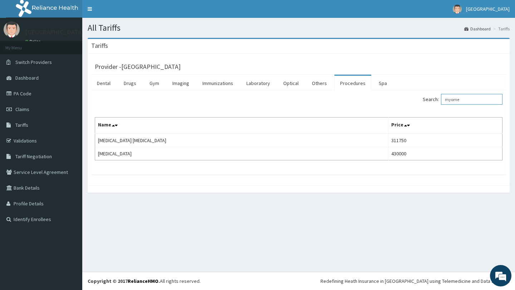  What do you see at coordinates (445, 126) in the screenshot?
I see `th: Price` at bounding box center [445, 126].